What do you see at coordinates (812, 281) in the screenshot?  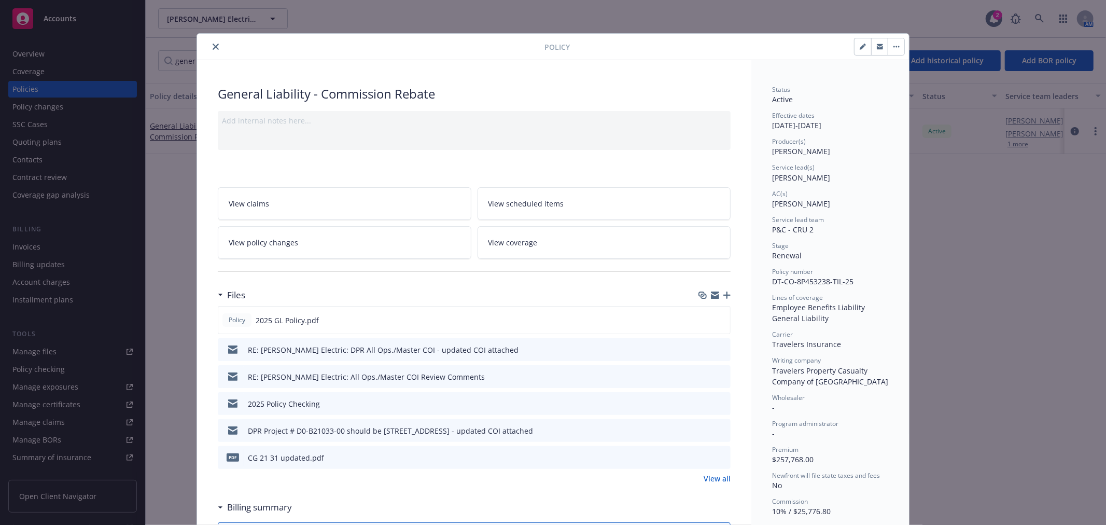 I see `span: DT-CO-8P453238-TIL-25` at bounding box center [812, 281].